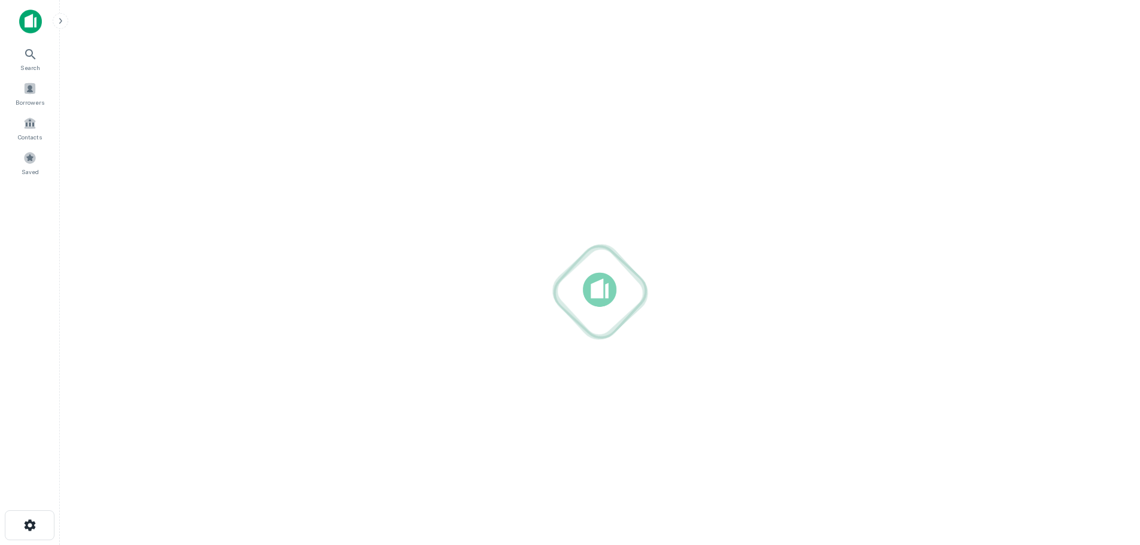 The height and width of the screenshot is (545, 1140). I want to click on span: Saved, so click(30, 172).